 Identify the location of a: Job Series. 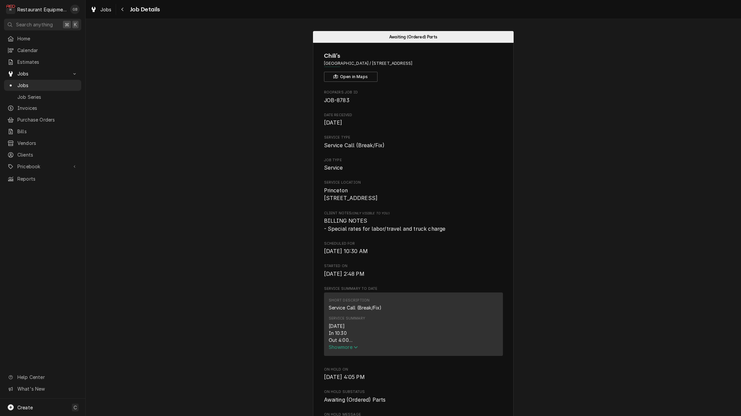
(42, 97).